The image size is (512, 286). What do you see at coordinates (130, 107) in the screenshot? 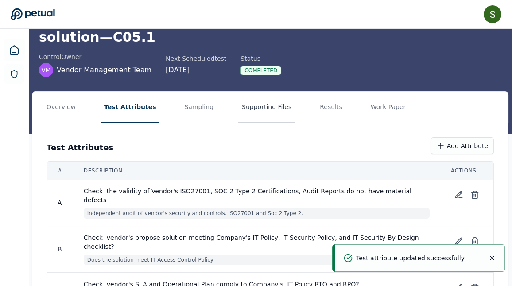
I see `button: Test Attributes` at bounding box center [130, 107].